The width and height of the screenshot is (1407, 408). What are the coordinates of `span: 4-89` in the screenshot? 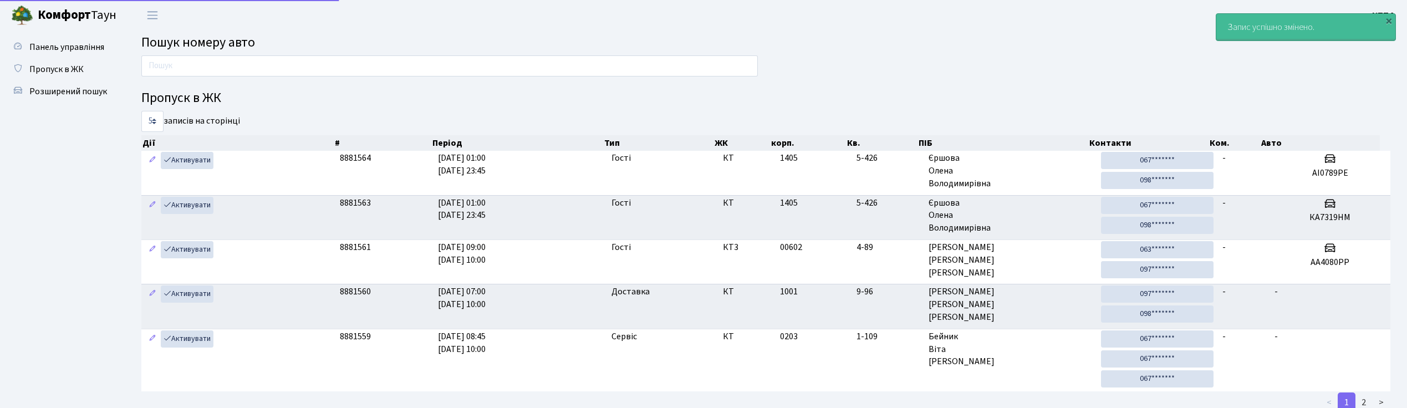 It's located at (888, 247).